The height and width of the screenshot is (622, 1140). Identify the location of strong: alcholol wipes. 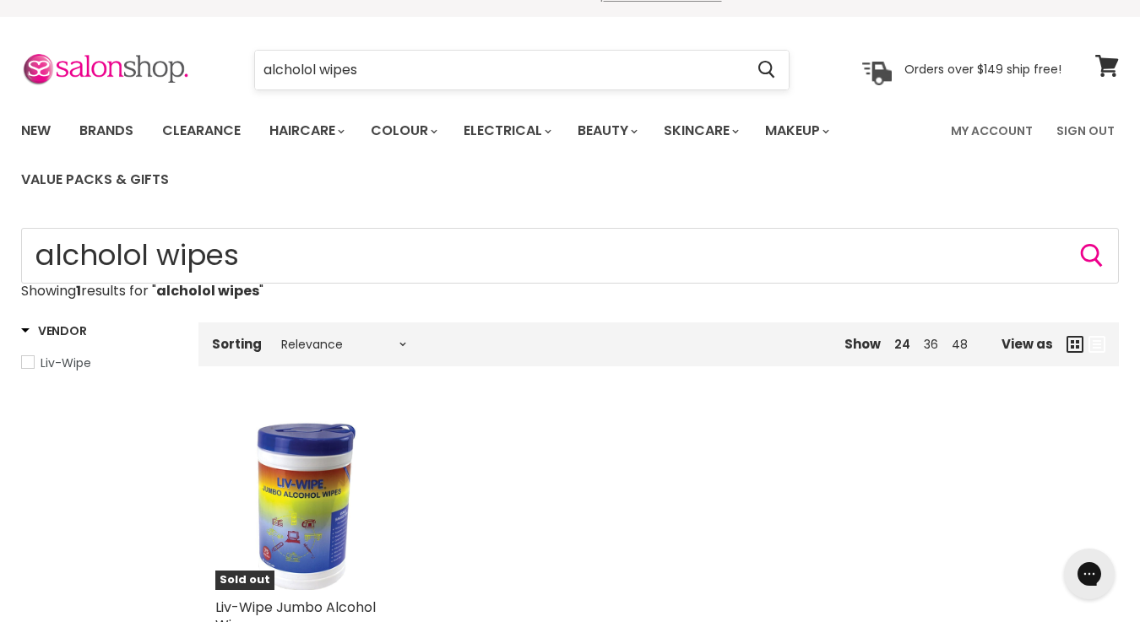
(208, 290).